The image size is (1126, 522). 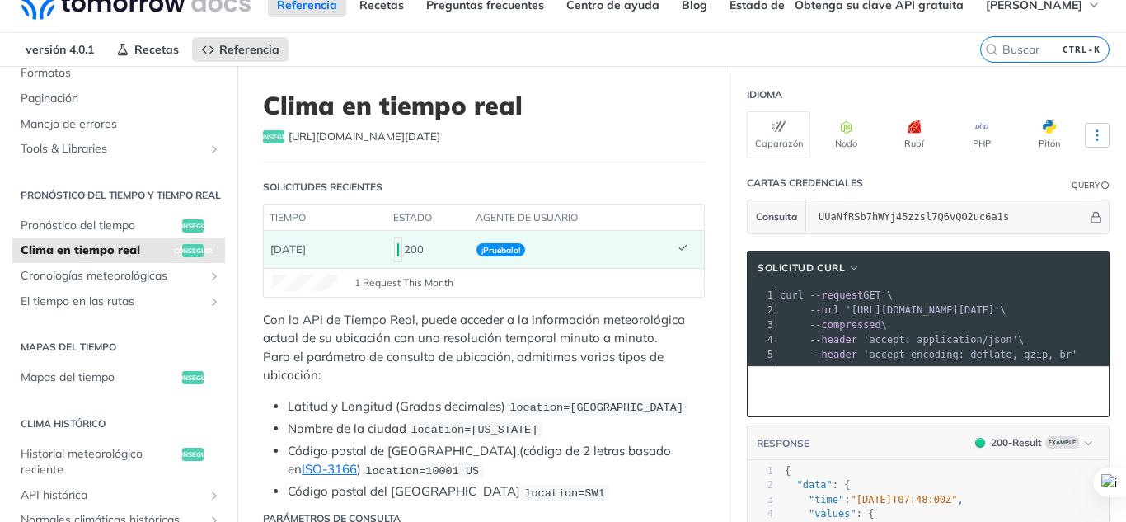 What do you see at coordinates (119, 276) in the screenshot?
I see `a: Cronologías meteorológicasMostrar subpáginas para Cronologías del tiempo` at bounding box center [119, 276].